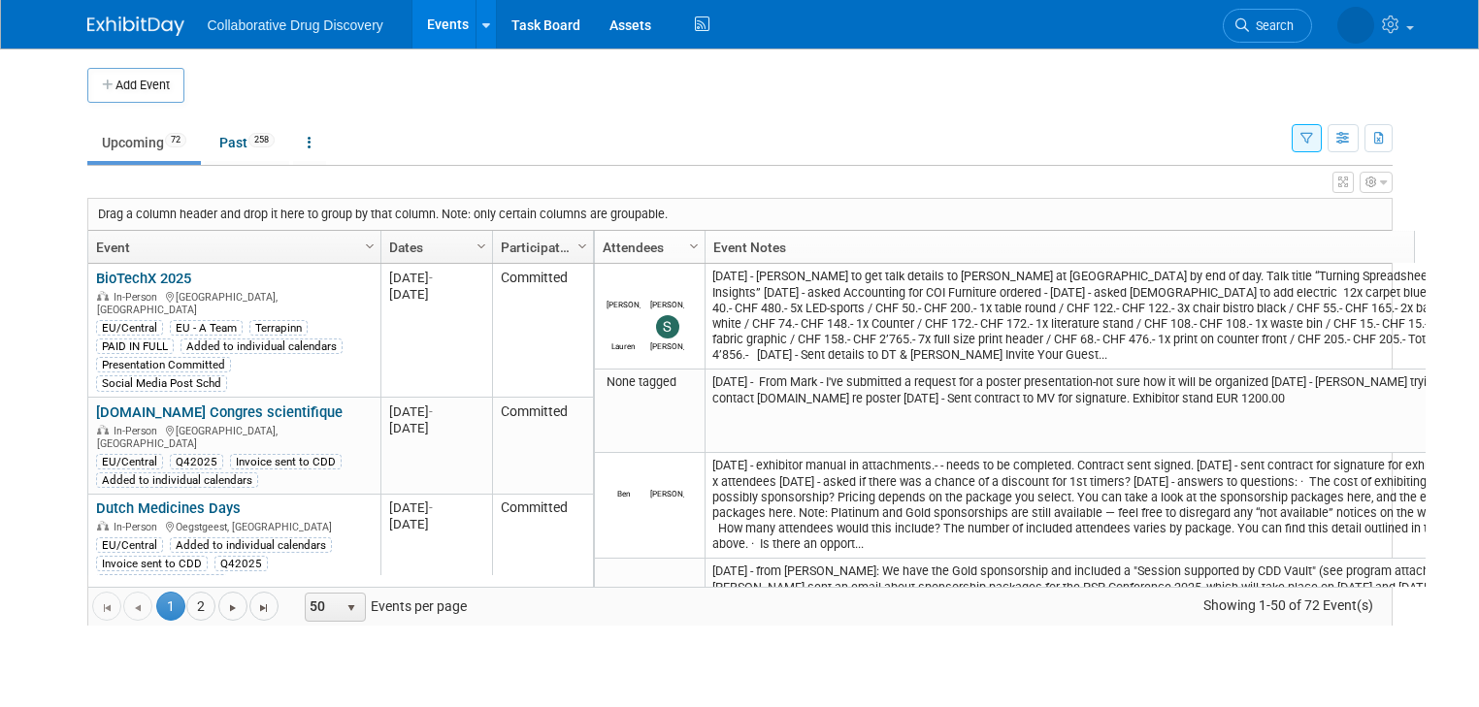 The image size is (1479, 707). Describe the element at coordinates (1288, 605) in the screenshot. I see `span: Showing 1-50 of 72 Event(s)` at that location.